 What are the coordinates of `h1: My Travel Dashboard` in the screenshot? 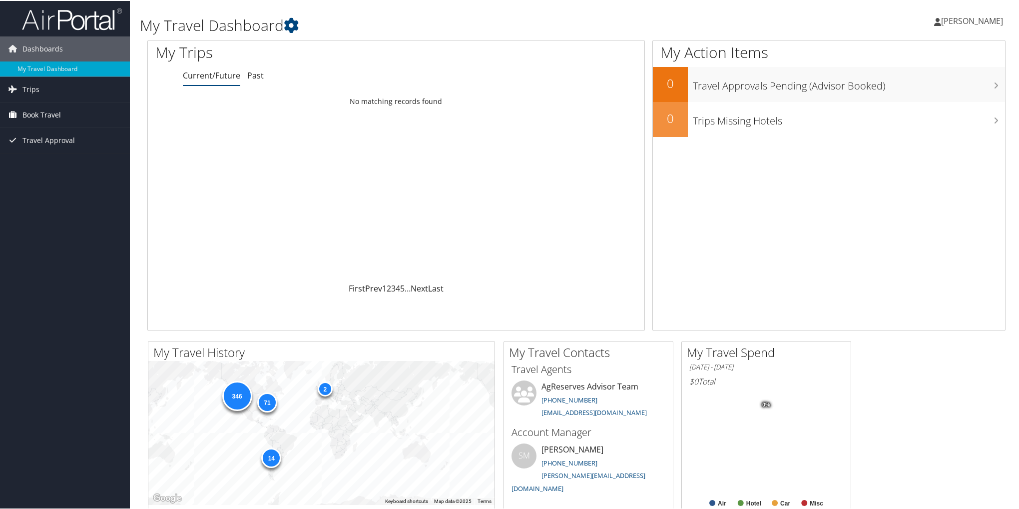 It's located at (431, 24).